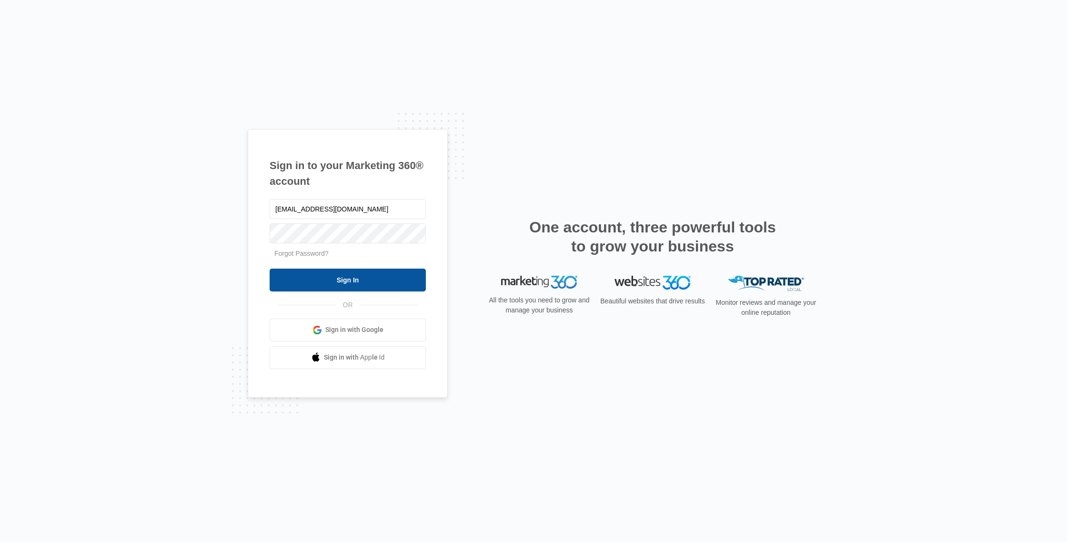  I want to click on span: OR, so click(348, 305).